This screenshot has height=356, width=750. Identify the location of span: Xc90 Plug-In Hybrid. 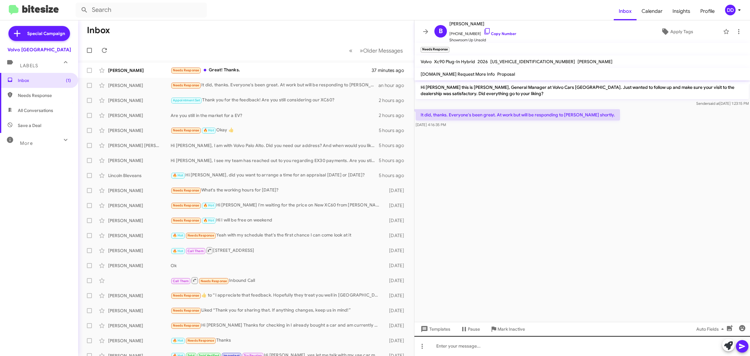
(455, 62).